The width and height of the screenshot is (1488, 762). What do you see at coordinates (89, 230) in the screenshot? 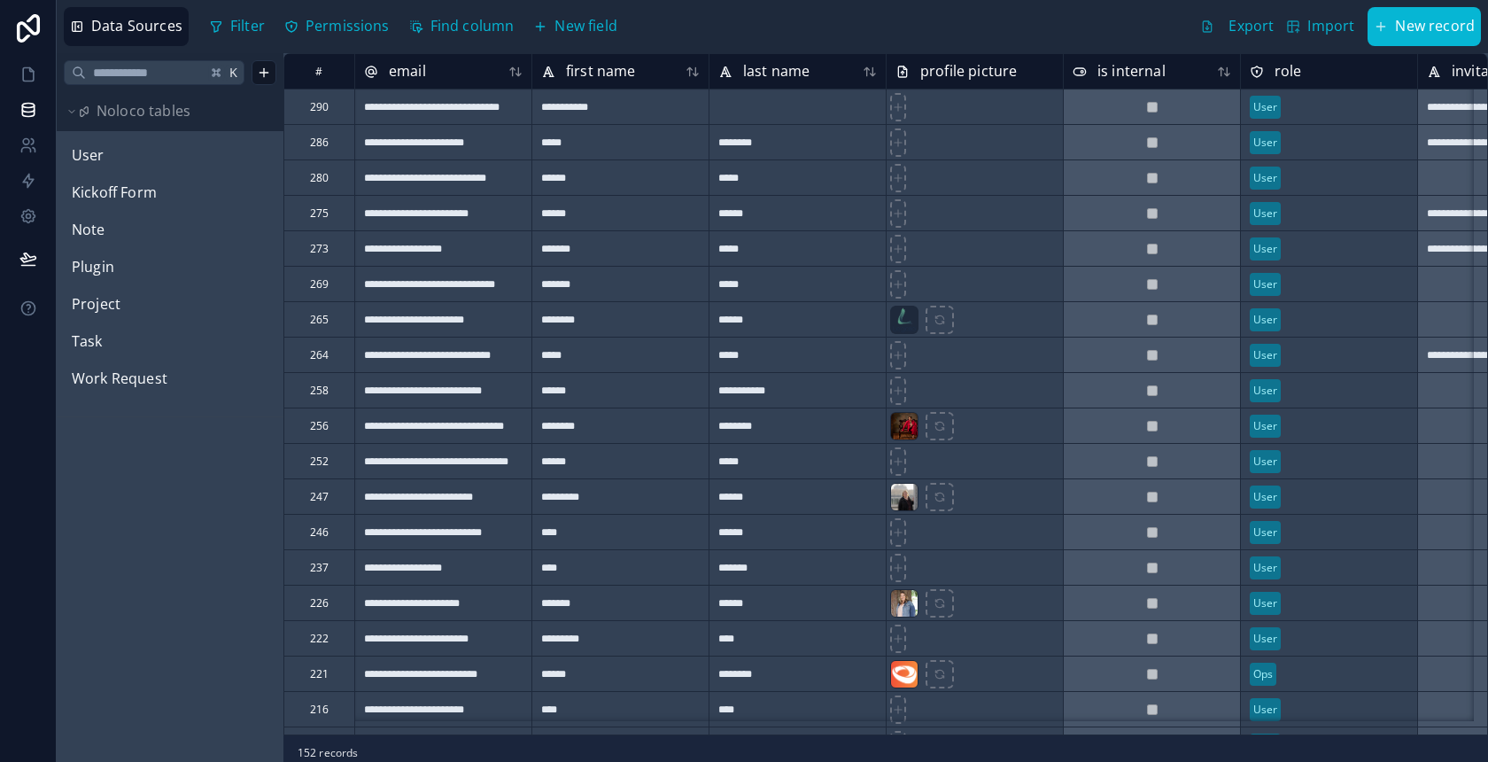
I see `span: Note` at bounding box center [89, 230].